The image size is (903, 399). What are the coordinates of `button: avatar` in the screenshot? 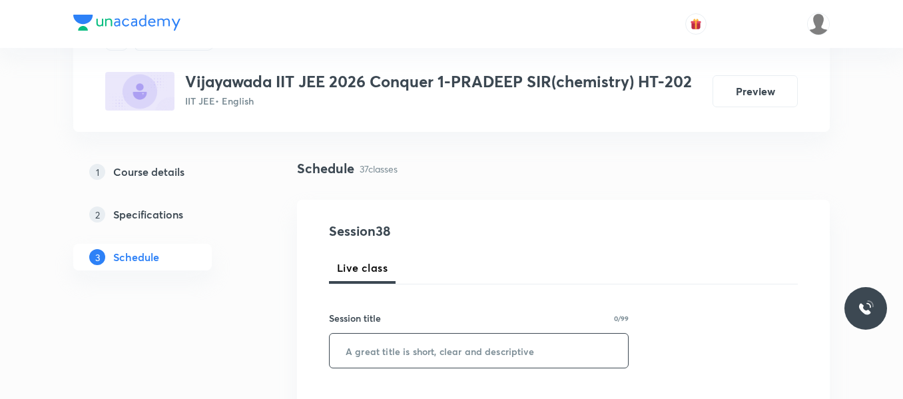 It's located at (696, 24).